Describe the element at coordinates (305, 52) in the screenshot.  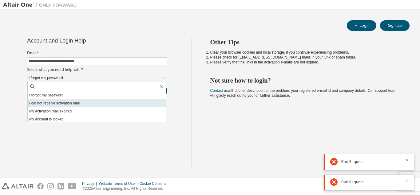
I see `li: Clear your browser cookies and local storage, if you continue experiencing problems.` at that location.